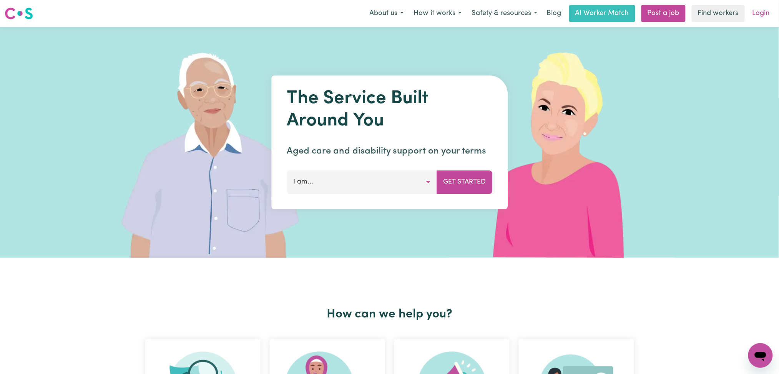 The image size is (779, 374). What do you see at coordinates (389, 151) in the screenshot?
I see `p: Aged care and disability support on your terms` at bounding box center [389, 151].